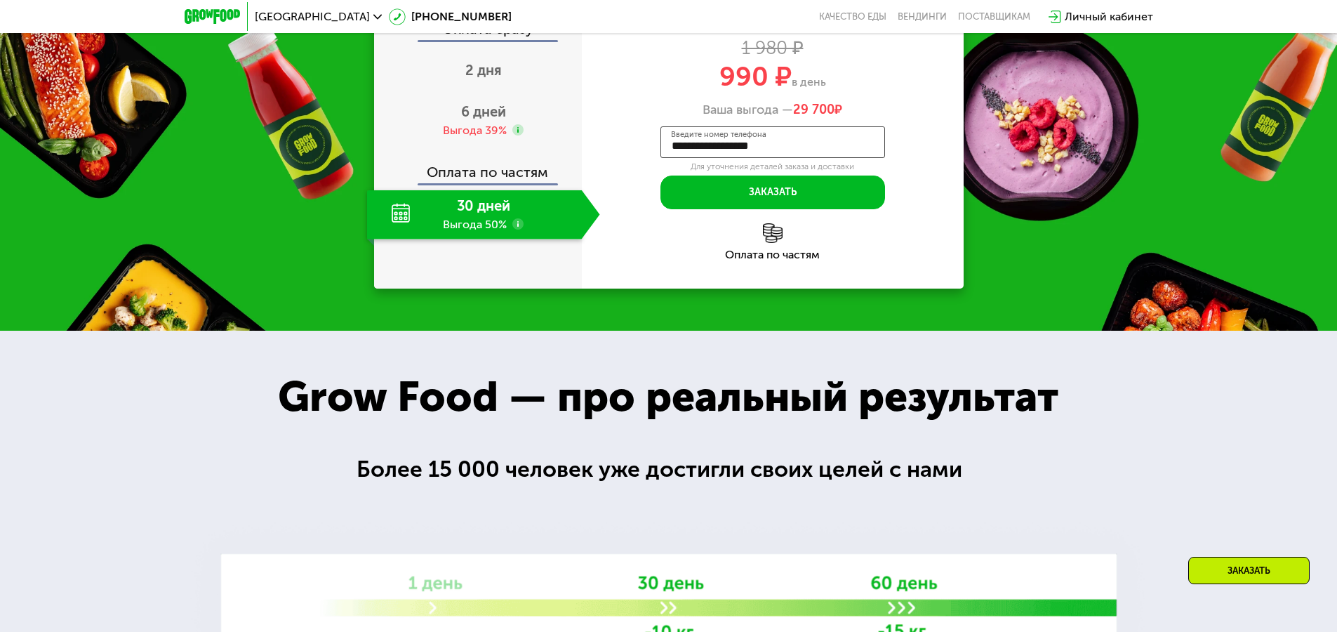  I want to click on span: 29 700, so click(813, 109).